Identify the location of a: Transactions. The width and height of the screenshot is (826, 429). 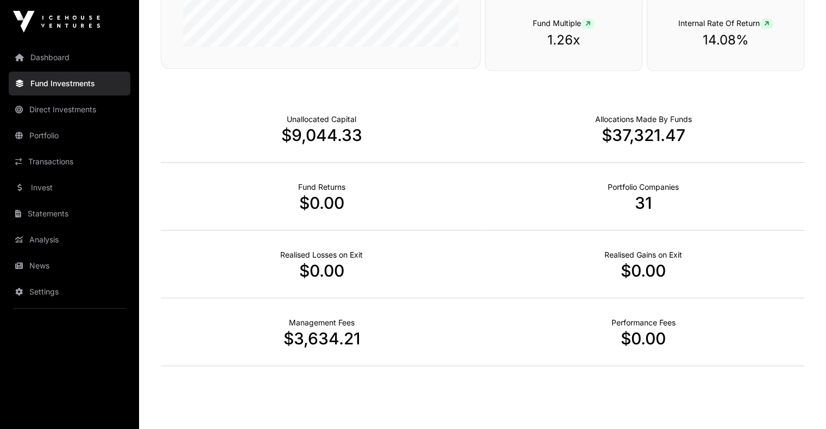
(69, 162).